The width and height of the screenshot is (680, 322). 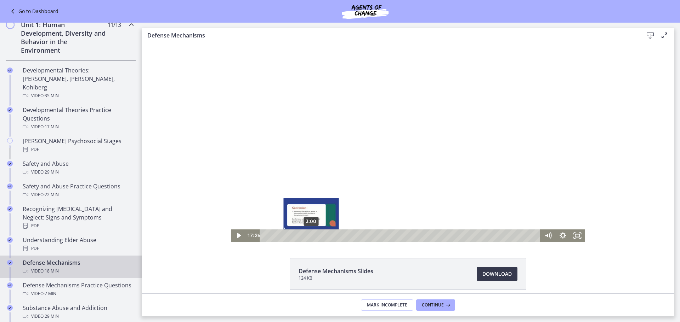 I want to click on button: Mark Incomplete, so click(x=387, y=305).